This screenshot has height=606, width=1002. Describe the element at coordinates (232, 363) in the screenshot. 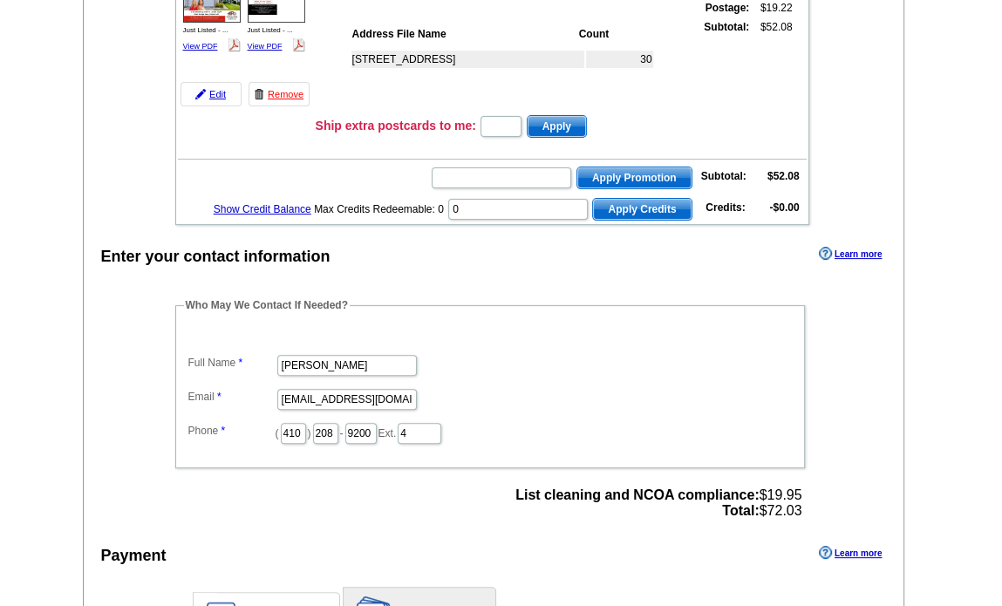

I see `label: Full Name` at that location.